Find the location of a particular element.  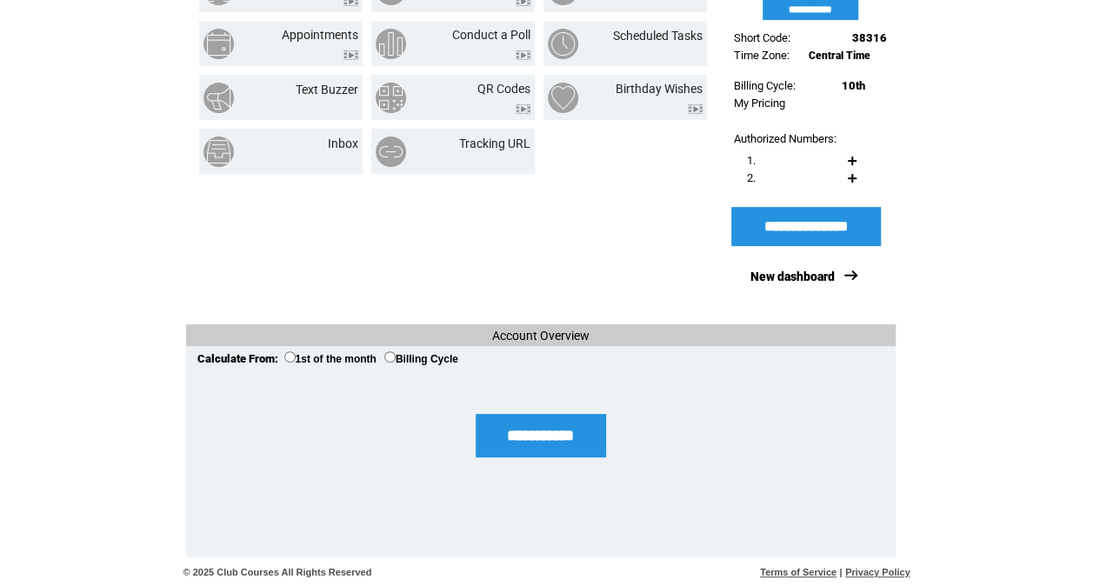

span: 1. is located at coordinates (751, 160).